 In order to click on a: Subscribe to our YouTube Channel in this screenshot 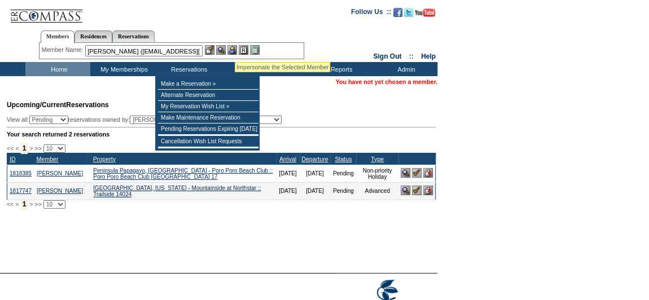, I will do `click(425, 15)`.